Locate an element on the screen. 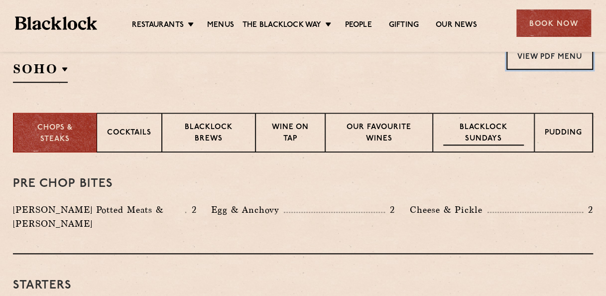 The height and width of the screenshot is (296, 606). a: Menus is located at coordinates (221, 26).